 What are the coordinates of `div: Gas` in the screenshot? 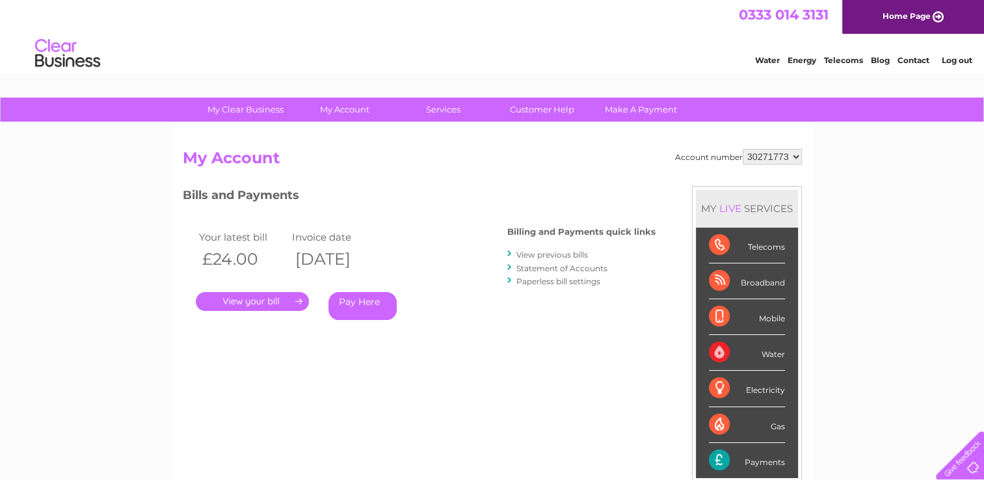 It's located at (747, 425).